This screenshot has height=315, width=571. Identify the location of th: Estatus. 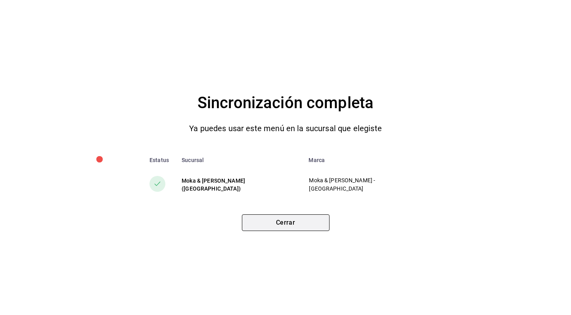
(156, 160).